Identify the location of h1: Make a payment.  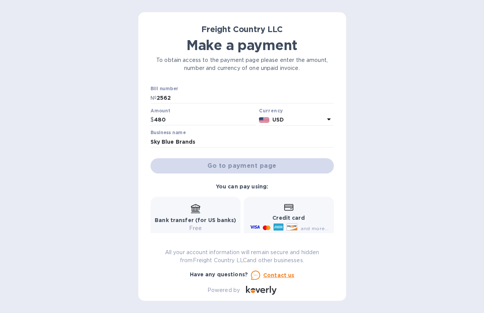
(242, 45).